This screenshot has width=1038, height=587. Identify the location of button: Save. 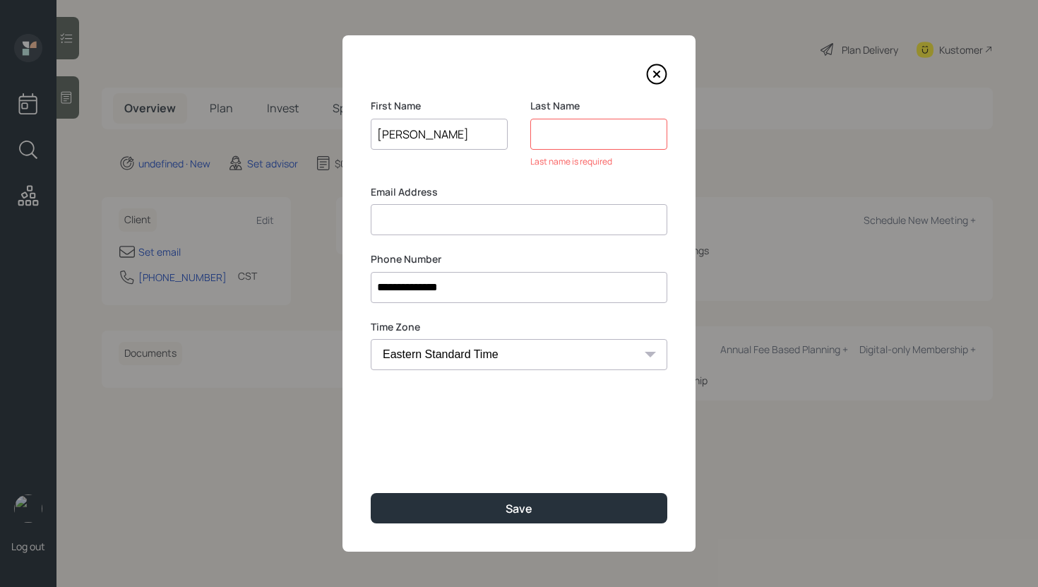
(519, 508).